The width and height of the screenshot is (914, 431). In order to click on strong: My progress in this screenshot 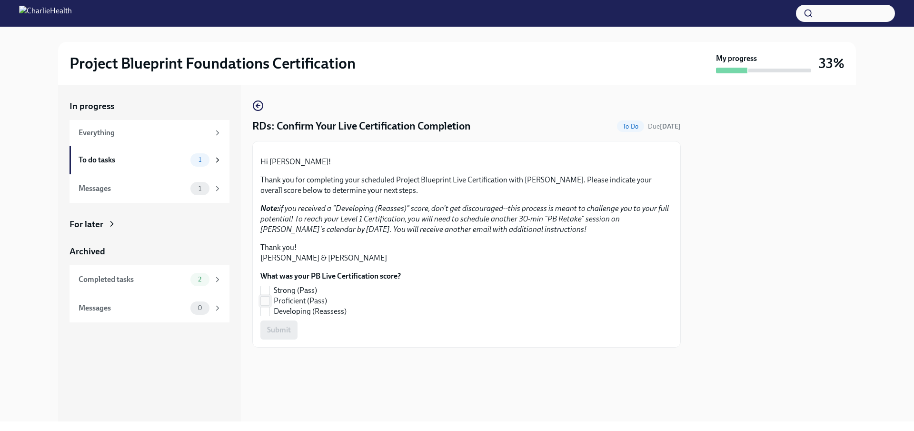, I will do `click(736, 59)`.